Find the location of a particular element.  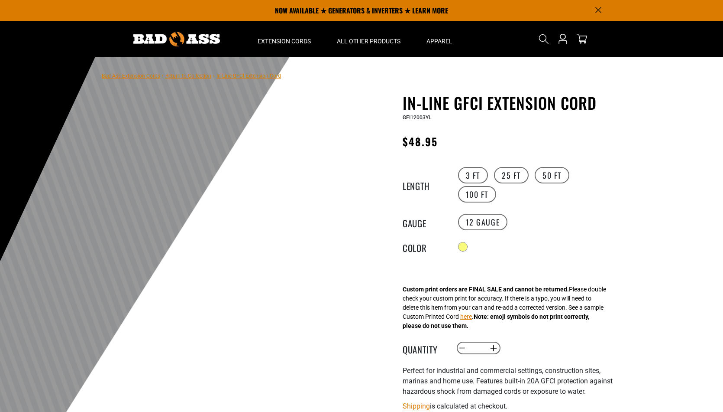

label: 100 FT is located at coordinates (477, 194).